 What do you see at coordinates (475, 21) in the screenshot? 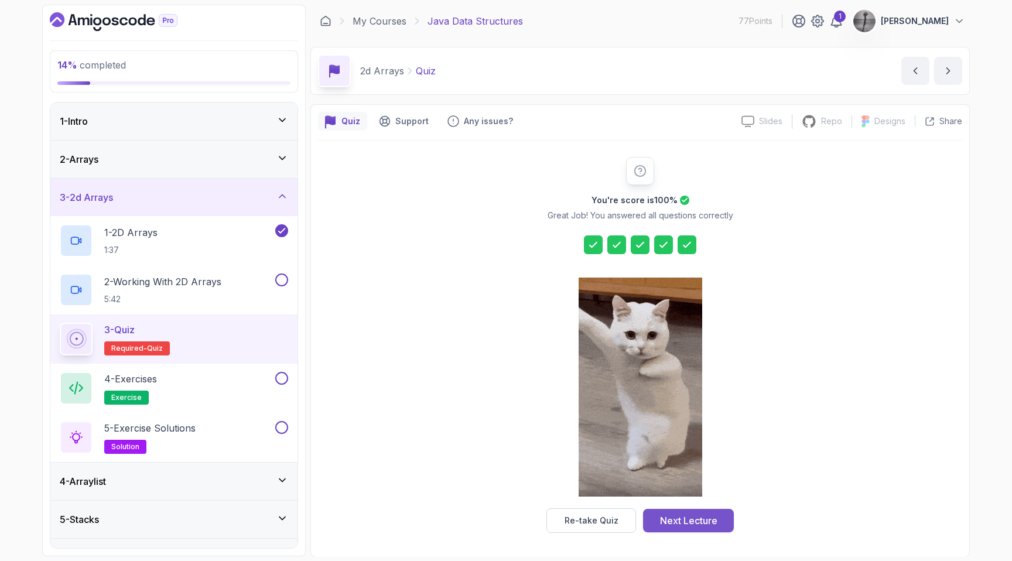
I see `p: Java Data Structures` at bounding box center [475, 21].